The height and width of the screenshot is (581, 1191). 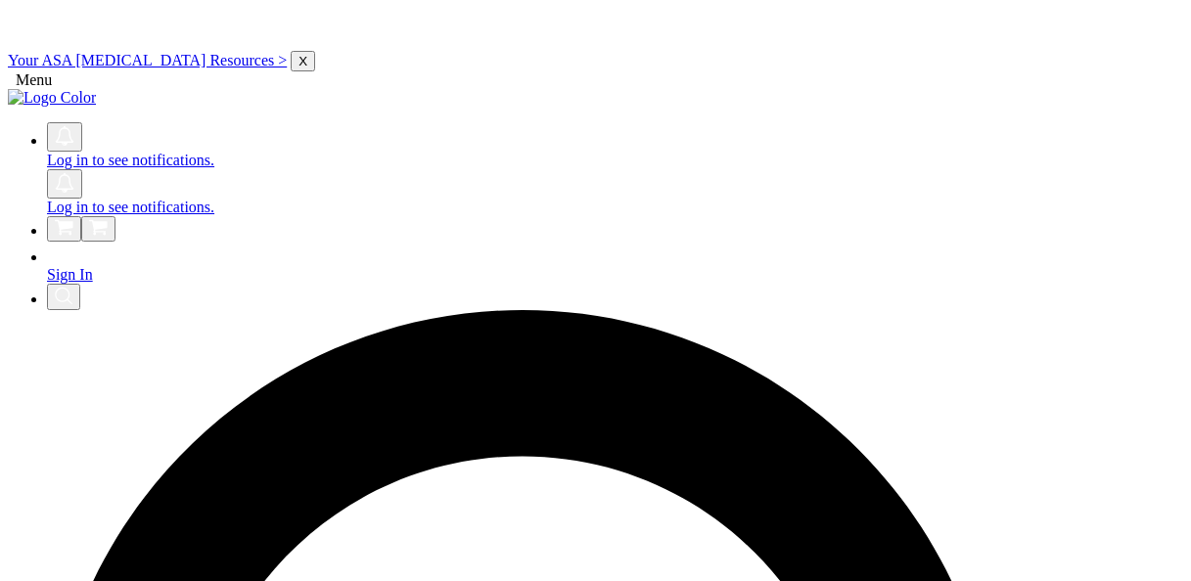 I want to click on img: Logo Color, so click(x=52, y=98).